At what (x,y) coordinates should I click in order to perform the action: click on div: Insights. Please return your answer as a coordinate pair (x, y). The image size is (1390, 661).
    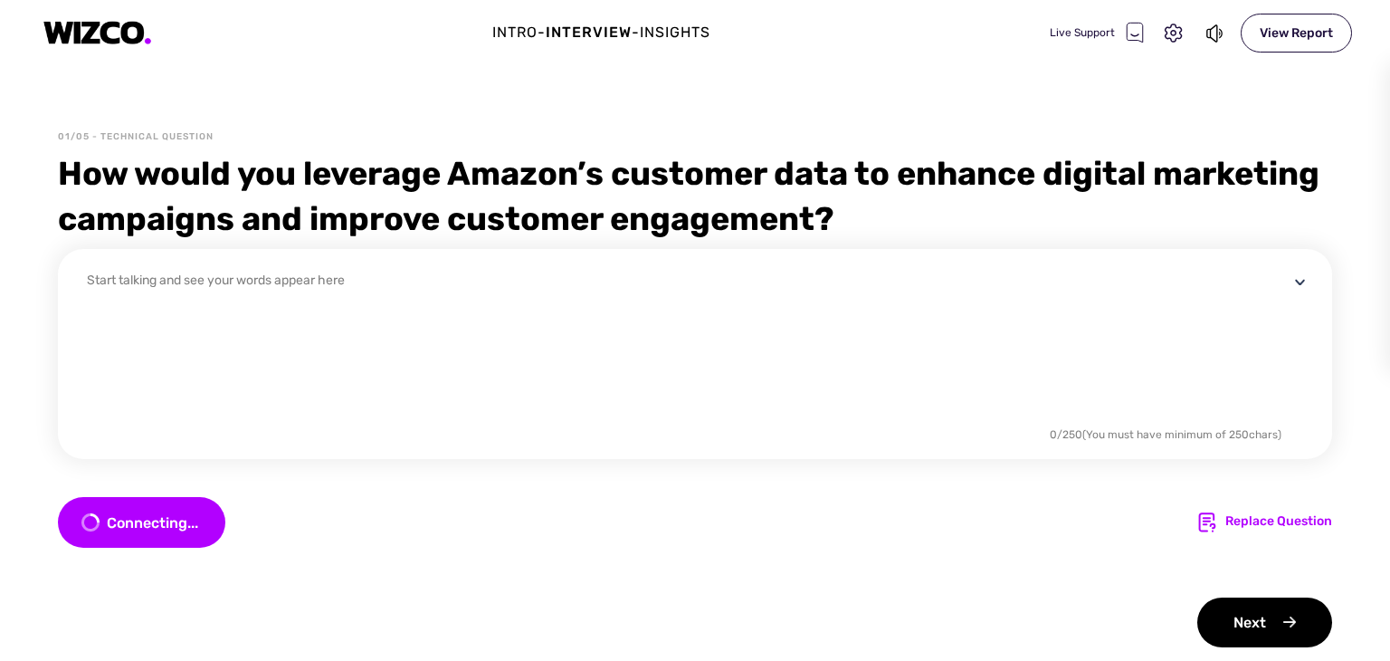
    Looking at the image, I should click on (675, 33).